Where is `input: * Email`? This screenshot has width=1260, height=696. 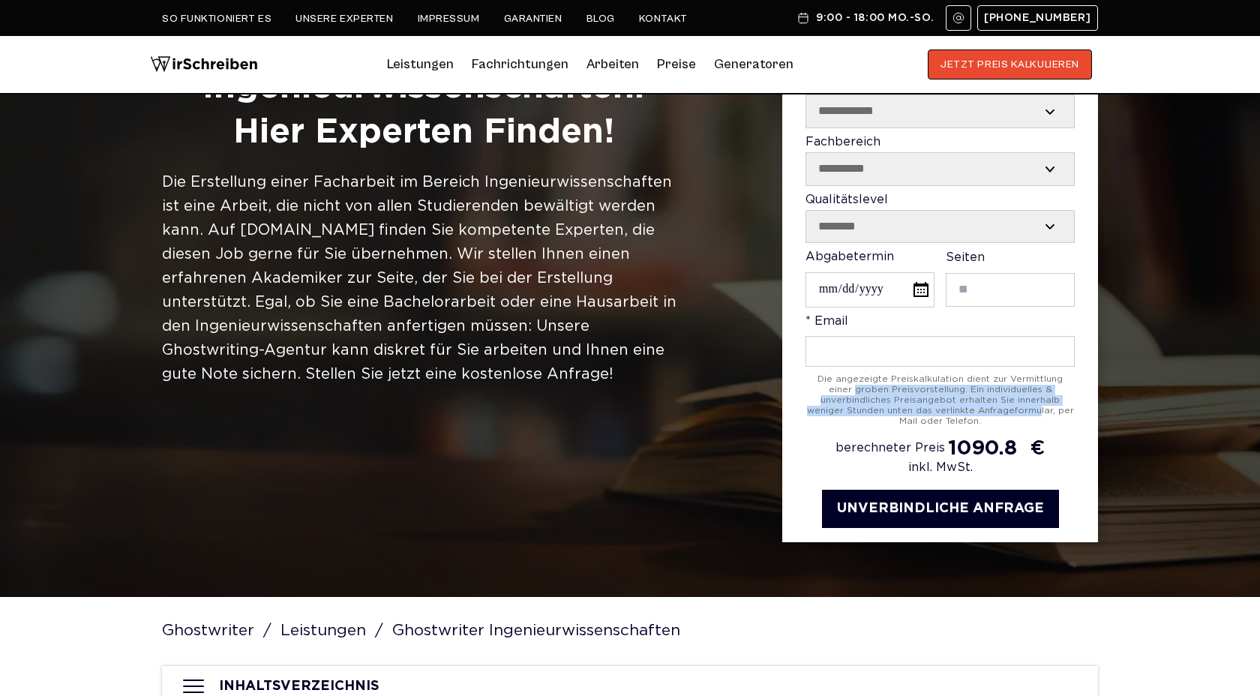 input: * Email is located at coordinates (940, 351).